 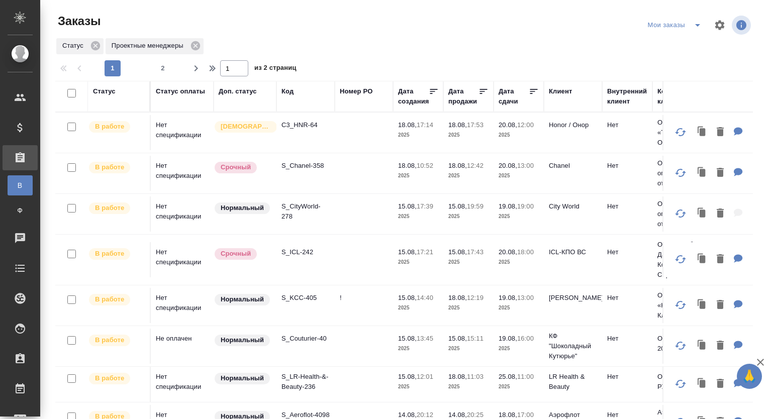 I want to click on p: 15:11, so click(x=475, y=338).